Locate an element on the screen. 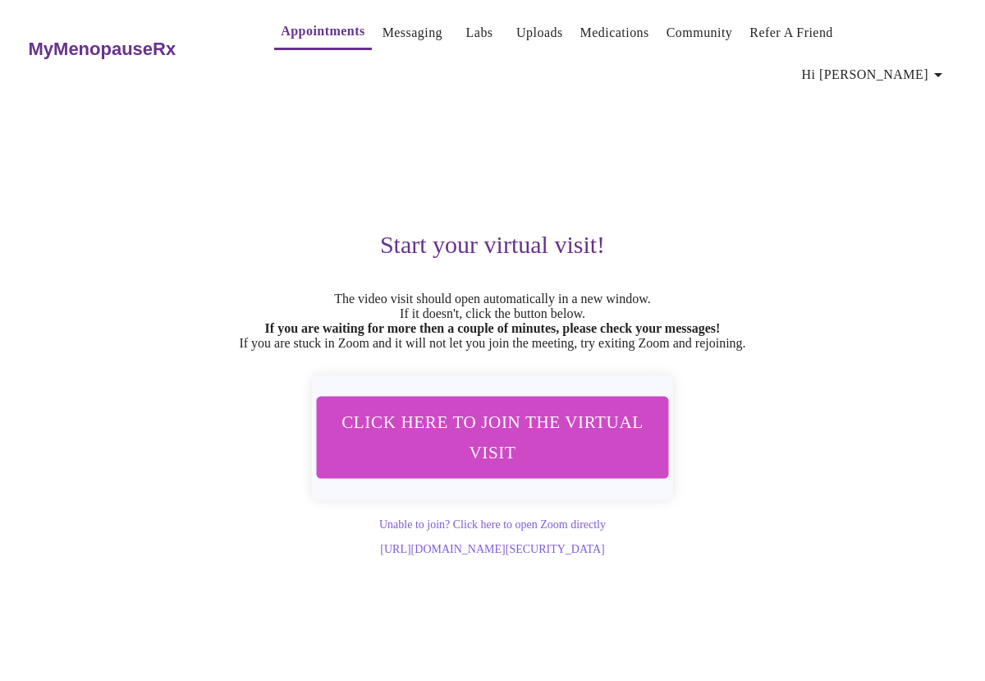 This screenshot has height=681, width=985. button: Community is located at coordinates (793, 33).